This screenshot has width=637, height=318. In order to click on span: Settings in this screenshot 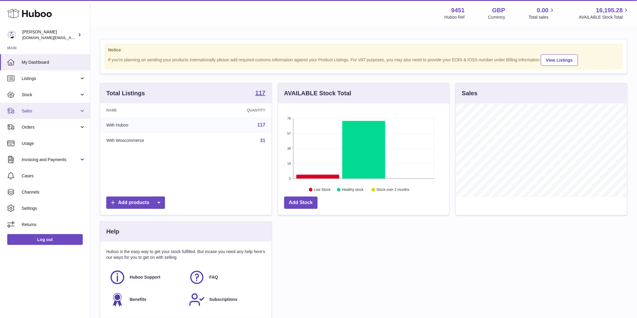, I will do `click(54, 209)`.